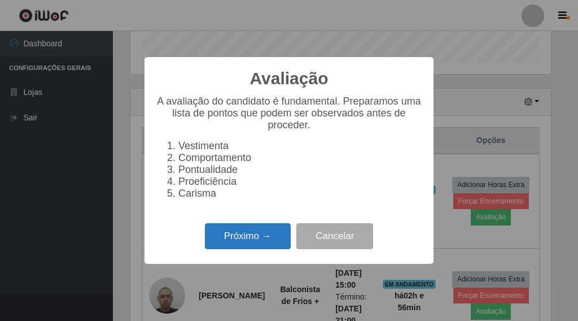 The width and height of the screenshot is (578, 321). Describe the element at coordinates (289, 78) in the screenshot. I see `h2: Avaliação` at that location.